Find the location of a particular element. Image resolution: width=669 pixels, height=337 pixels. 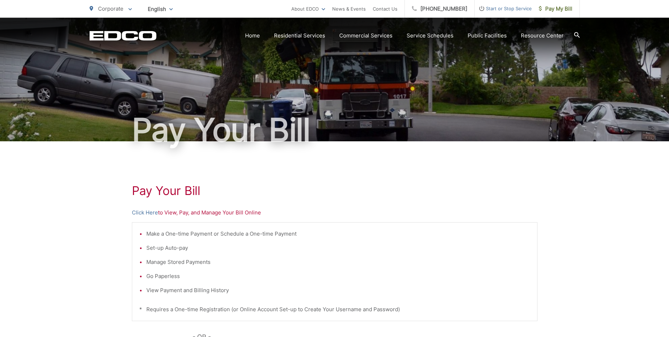

a: About EDCO is located at coordinates (308, 9).